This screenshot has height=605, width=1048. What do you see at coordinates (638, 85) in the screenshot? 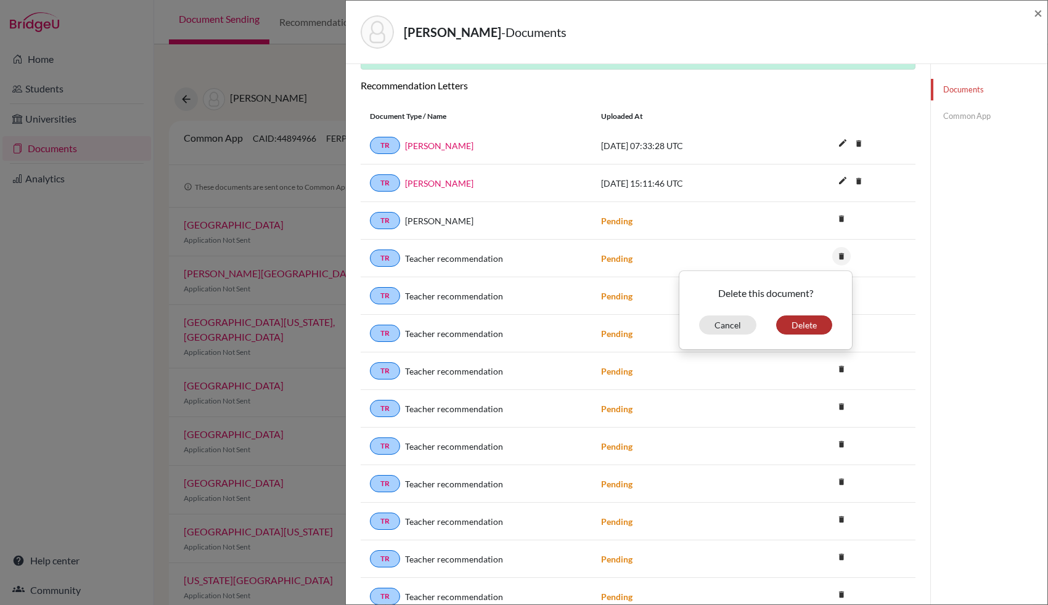
I see `h6: Recommendation Letters` at bounding box center [638, 85].